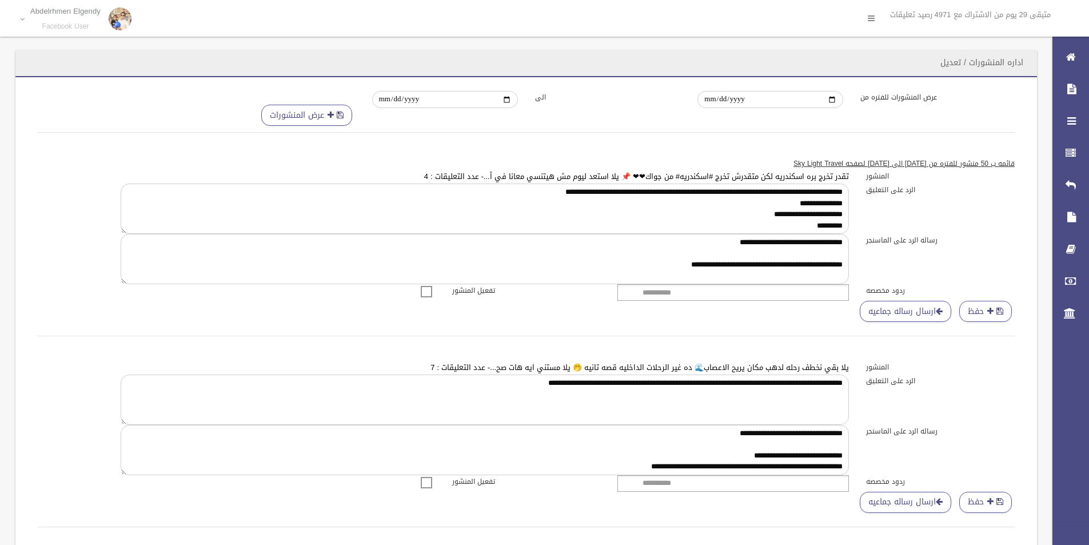 This screenshot has height=545, width=1089. I want to click on lable: ‏تقدر تخرج بره اسكندريه لكن متقدرش تخرج #اسكندريه# من جواك❤❤ 📌 يلا استعد ليوم مش هيتنسي معانا في ..., so click(636, 176).